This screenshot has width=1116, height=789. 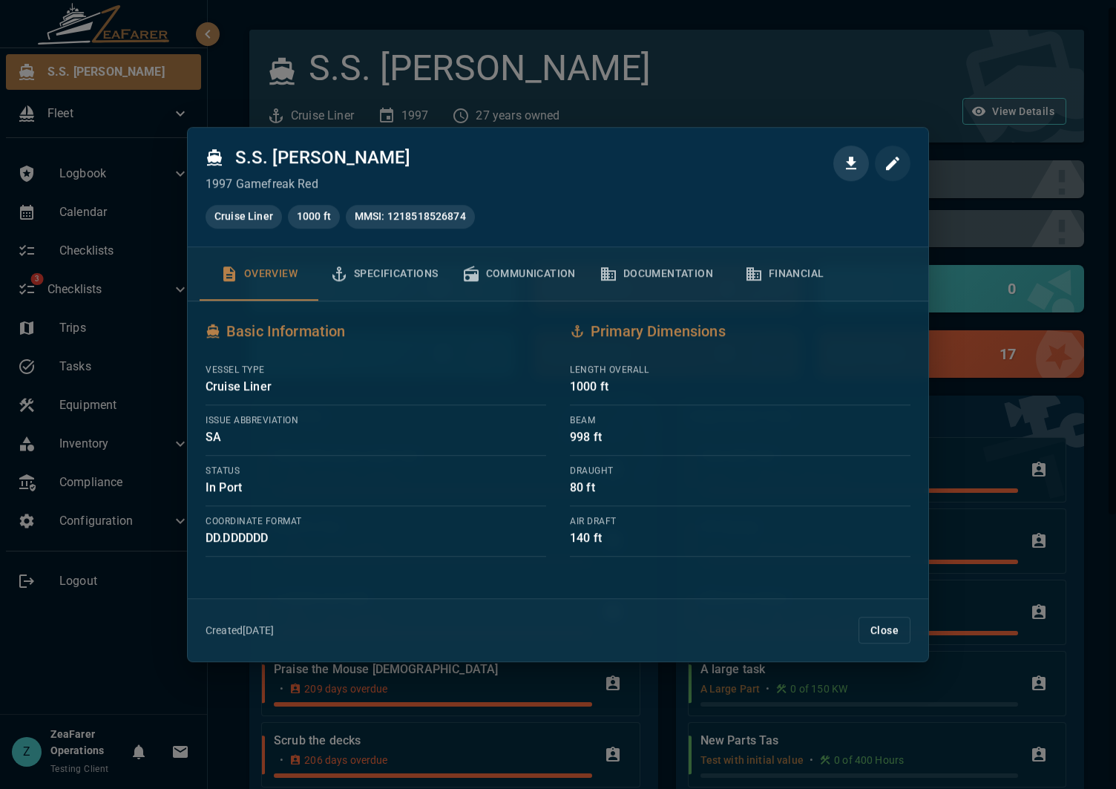 I want to click on p: Draught, so click(x=740, y=470).